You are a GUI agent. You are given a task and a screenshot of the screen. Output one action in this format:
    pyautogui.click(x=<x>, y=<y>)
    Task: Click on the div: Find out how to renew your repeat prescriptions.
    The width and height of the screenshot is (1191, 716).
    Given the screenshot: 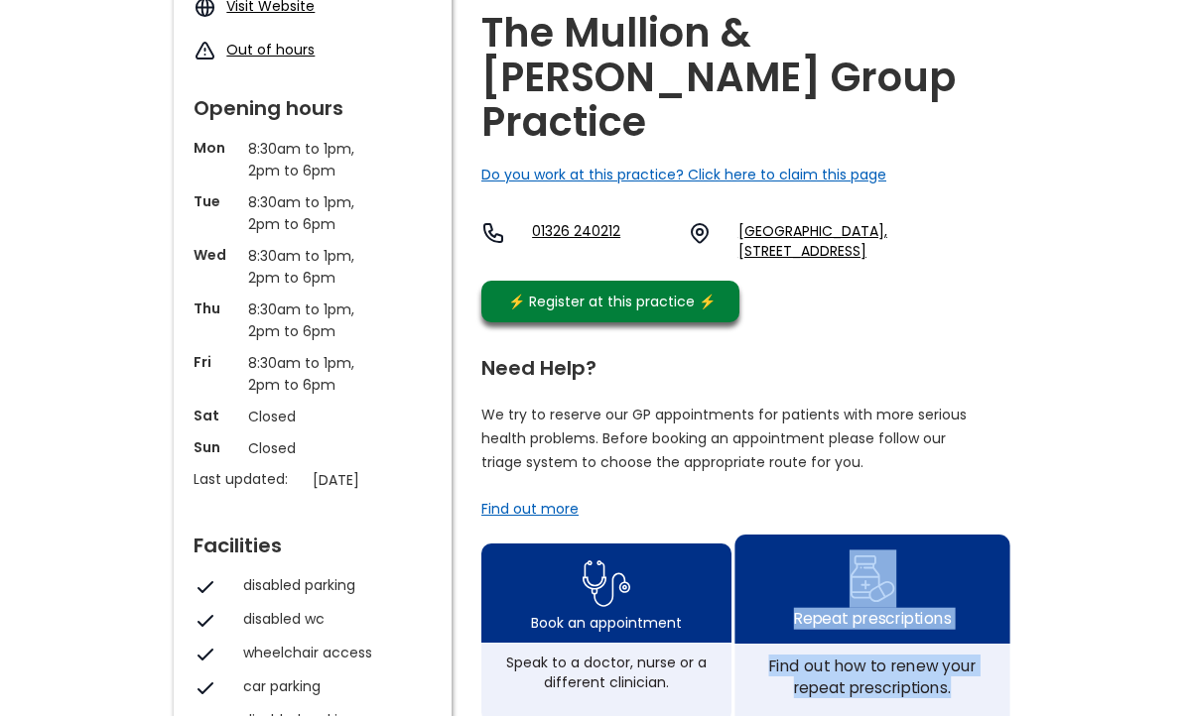 What is the action you would take?
    pyautogui.click(x=871, y=677)
    